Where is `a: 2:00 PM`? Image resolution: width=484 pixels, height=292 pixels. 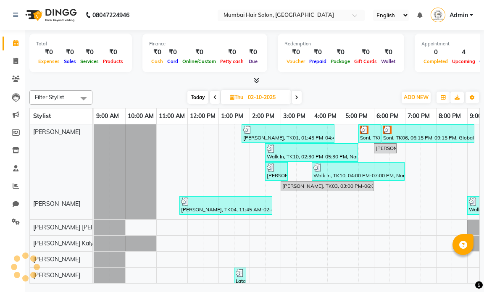 a: 2:00 PM is located at coordinates (263, 116).